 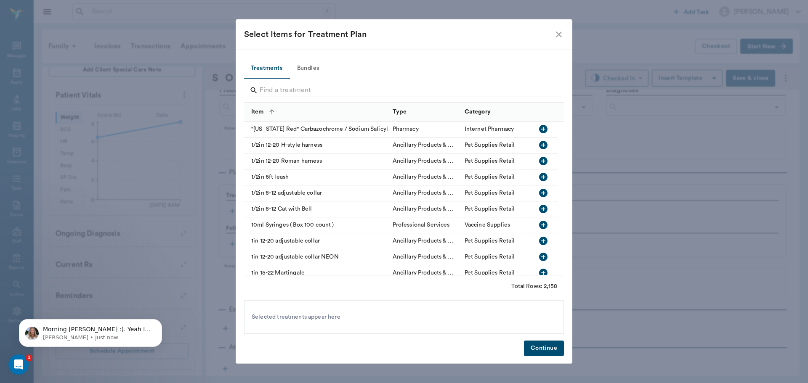 I want to click on div: Professional Services, so click(x=421, y=225).